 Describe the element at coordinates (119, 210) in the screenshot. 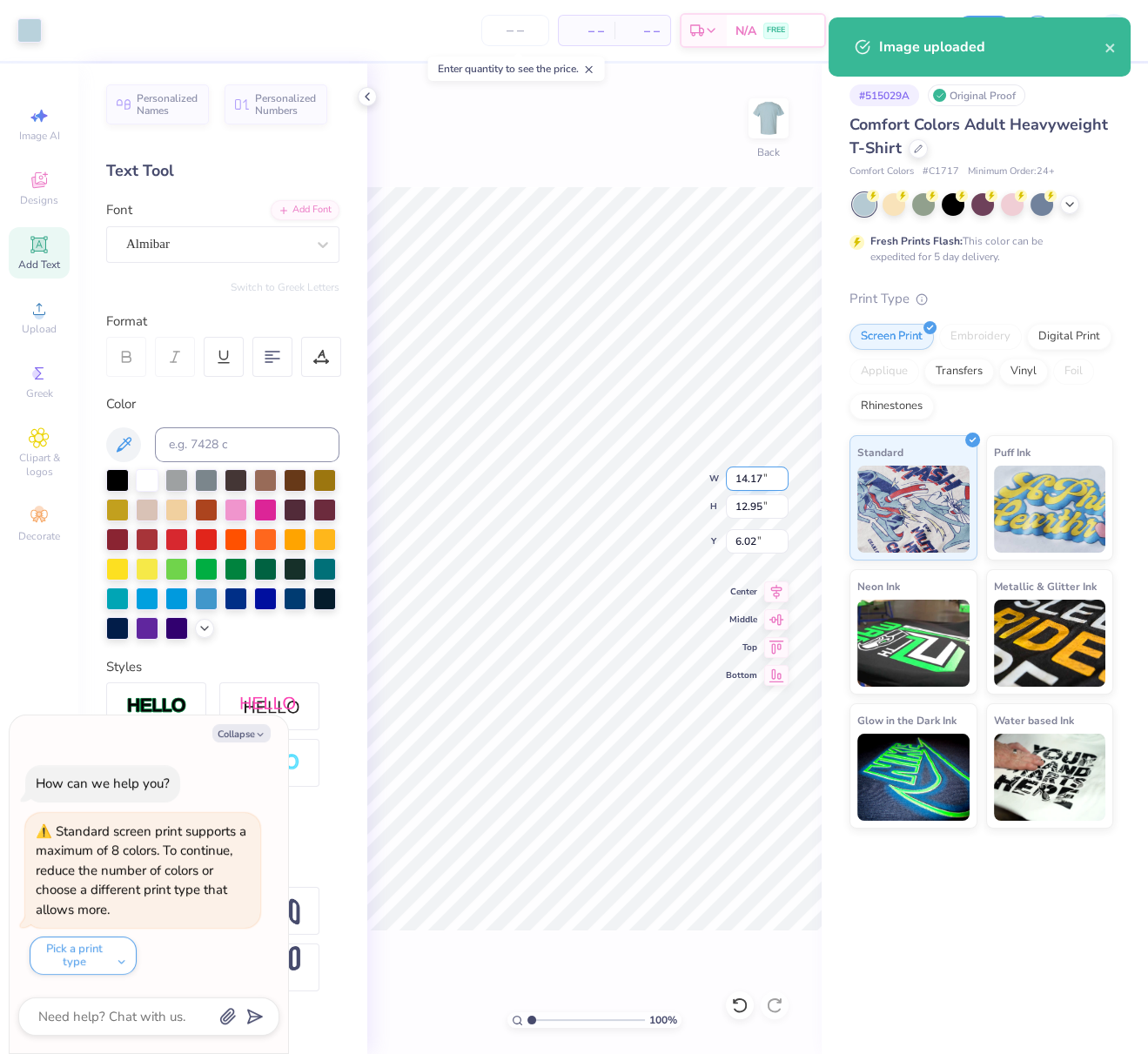

I see `label: Font` at that location.